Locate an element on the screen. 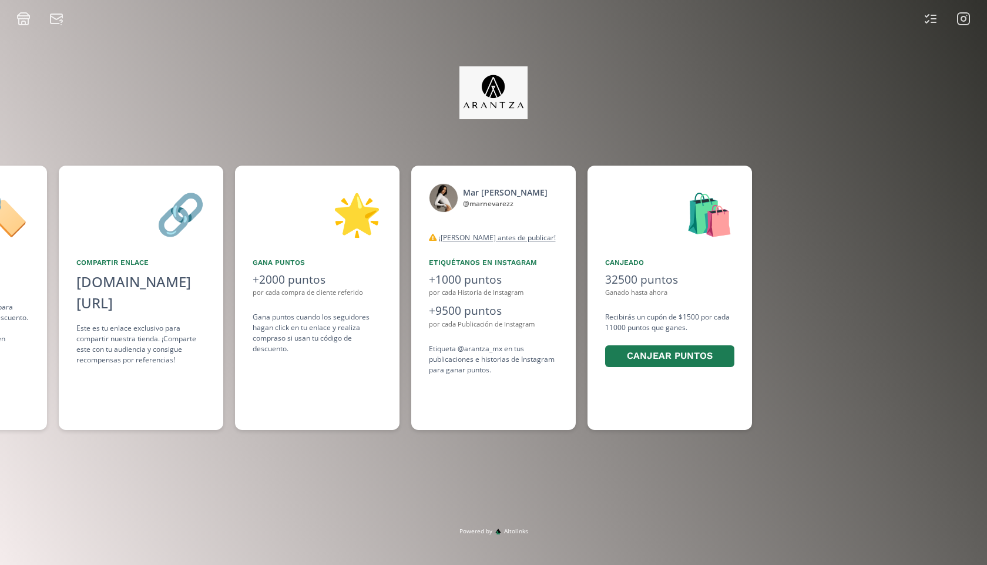  div: Gana puntos is located at coordinates (317, 263).